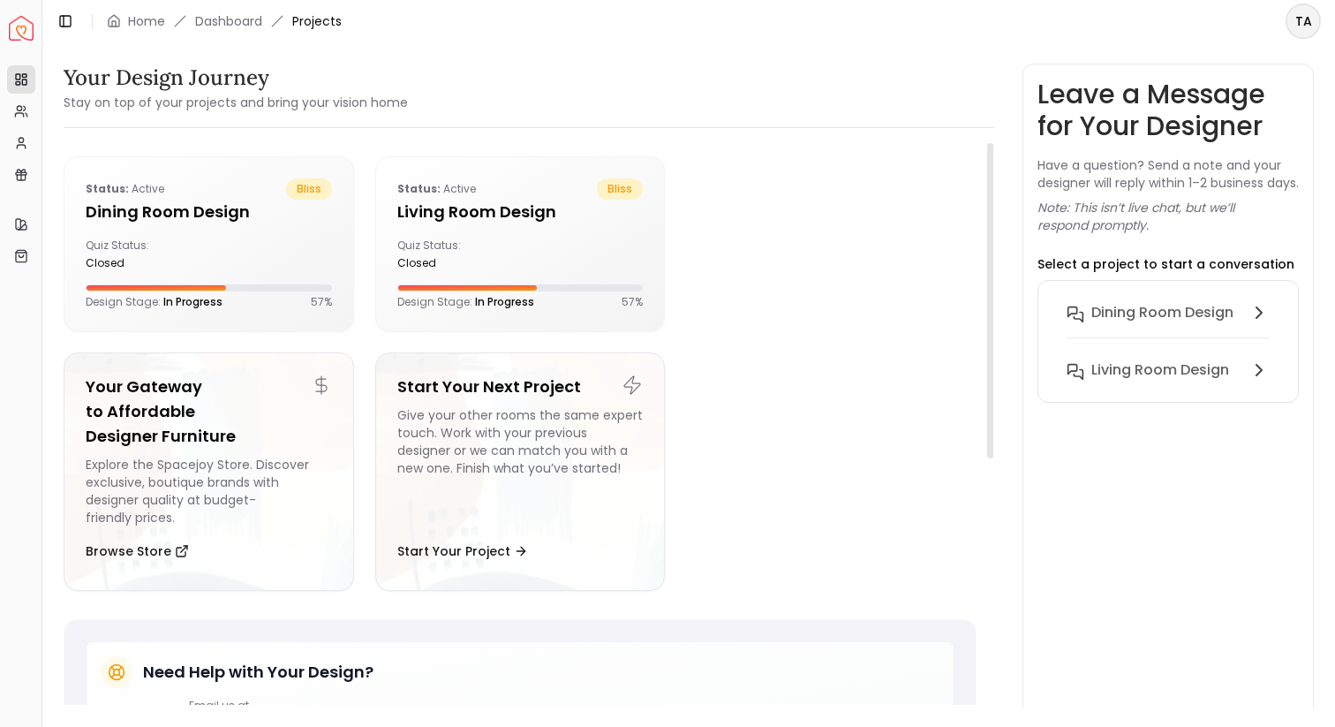 The image size is (1335, 727). I want to click on button: Living Room design, so click(1169, 370).